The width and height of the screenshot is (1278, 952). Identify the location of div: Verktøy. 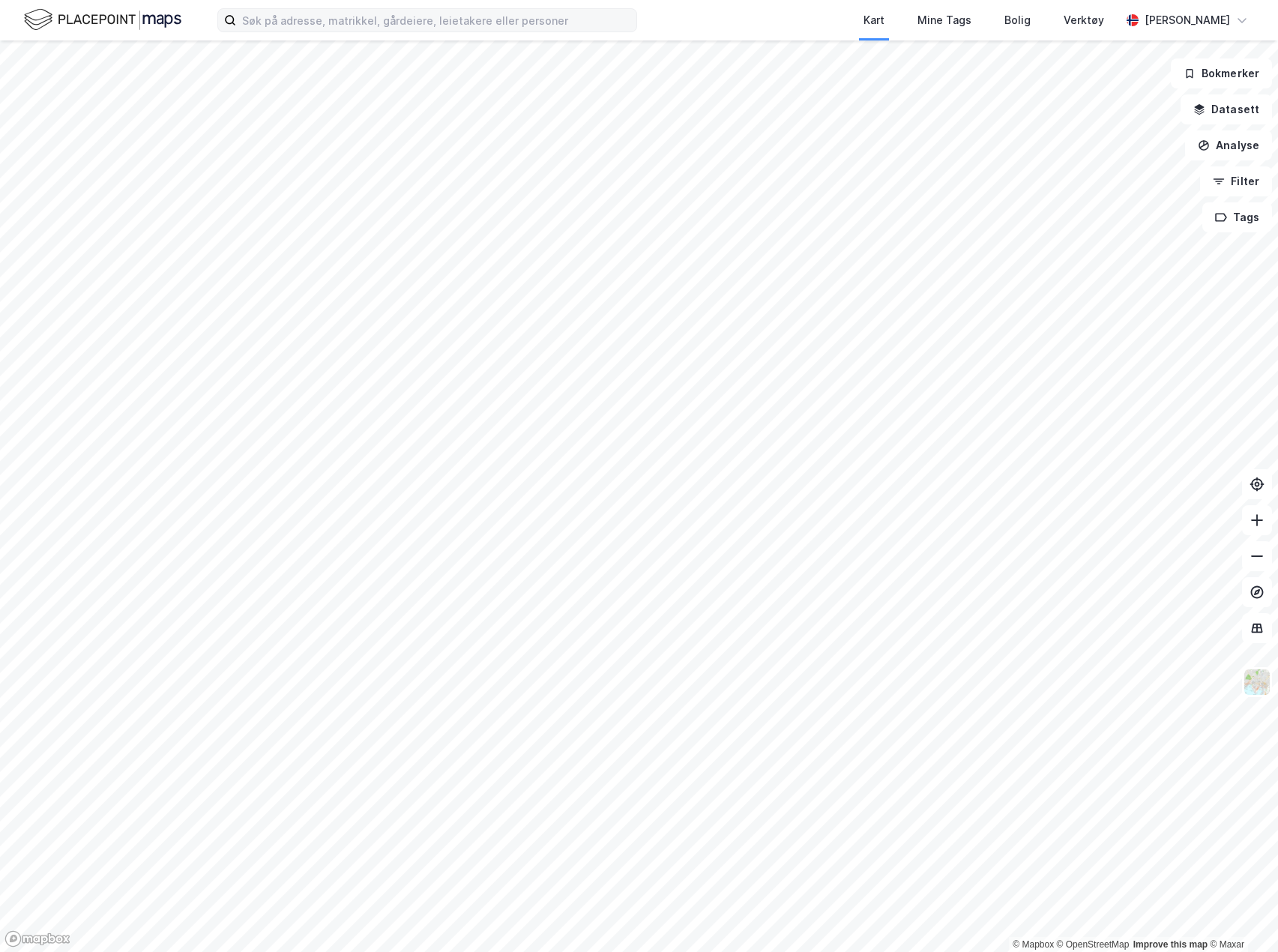
(1084, 20).